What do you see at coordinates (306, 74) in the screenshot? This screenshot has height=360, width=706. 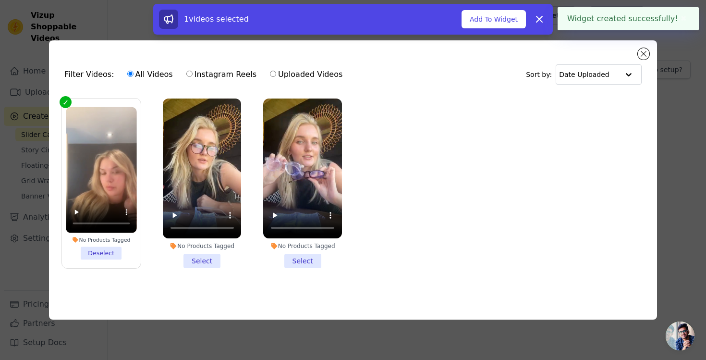 I see `label: Uploaded Videos` at bounding box center [306, 74].